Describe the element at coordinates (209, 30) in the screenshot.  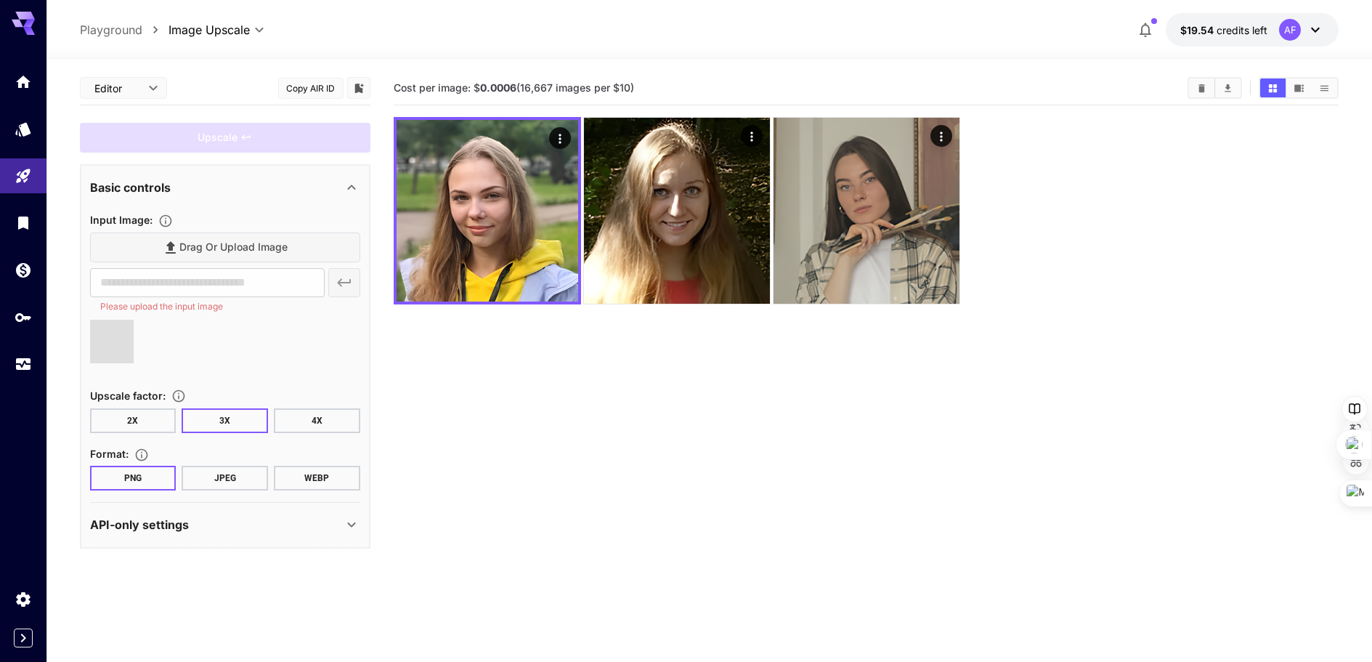
I see `span: Image Upscale` at that location.